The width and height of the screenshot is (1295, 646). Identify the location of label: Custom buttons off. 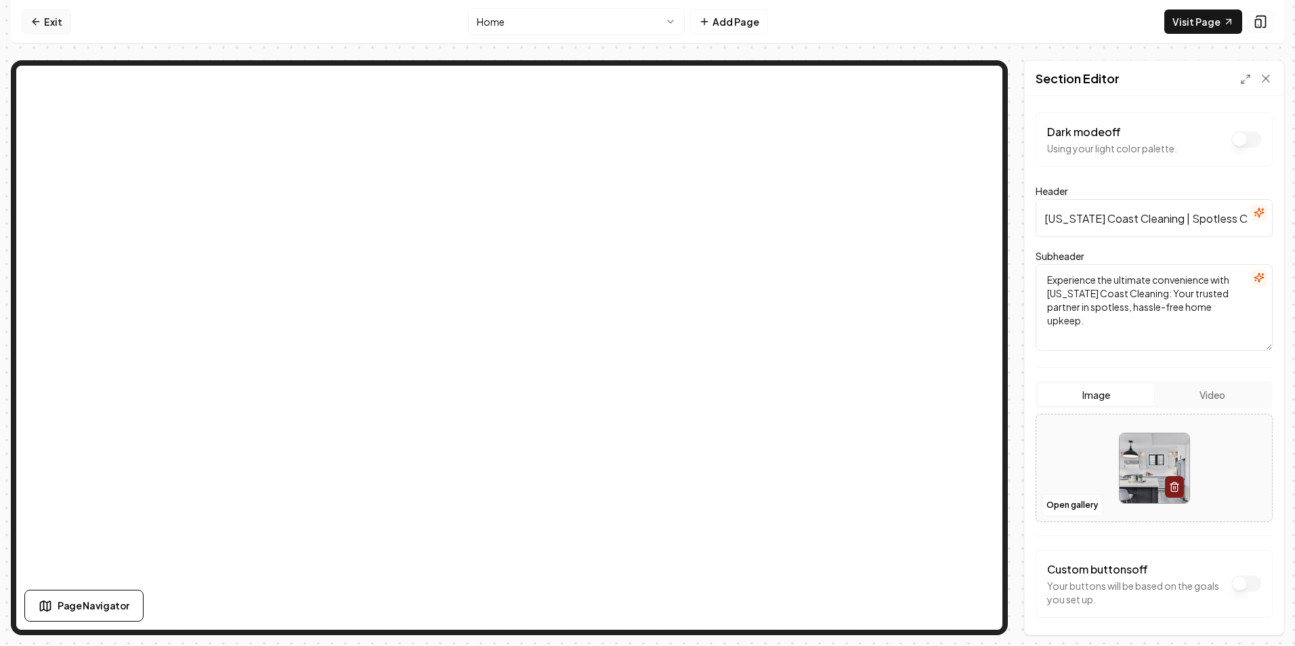
(1097, 569).